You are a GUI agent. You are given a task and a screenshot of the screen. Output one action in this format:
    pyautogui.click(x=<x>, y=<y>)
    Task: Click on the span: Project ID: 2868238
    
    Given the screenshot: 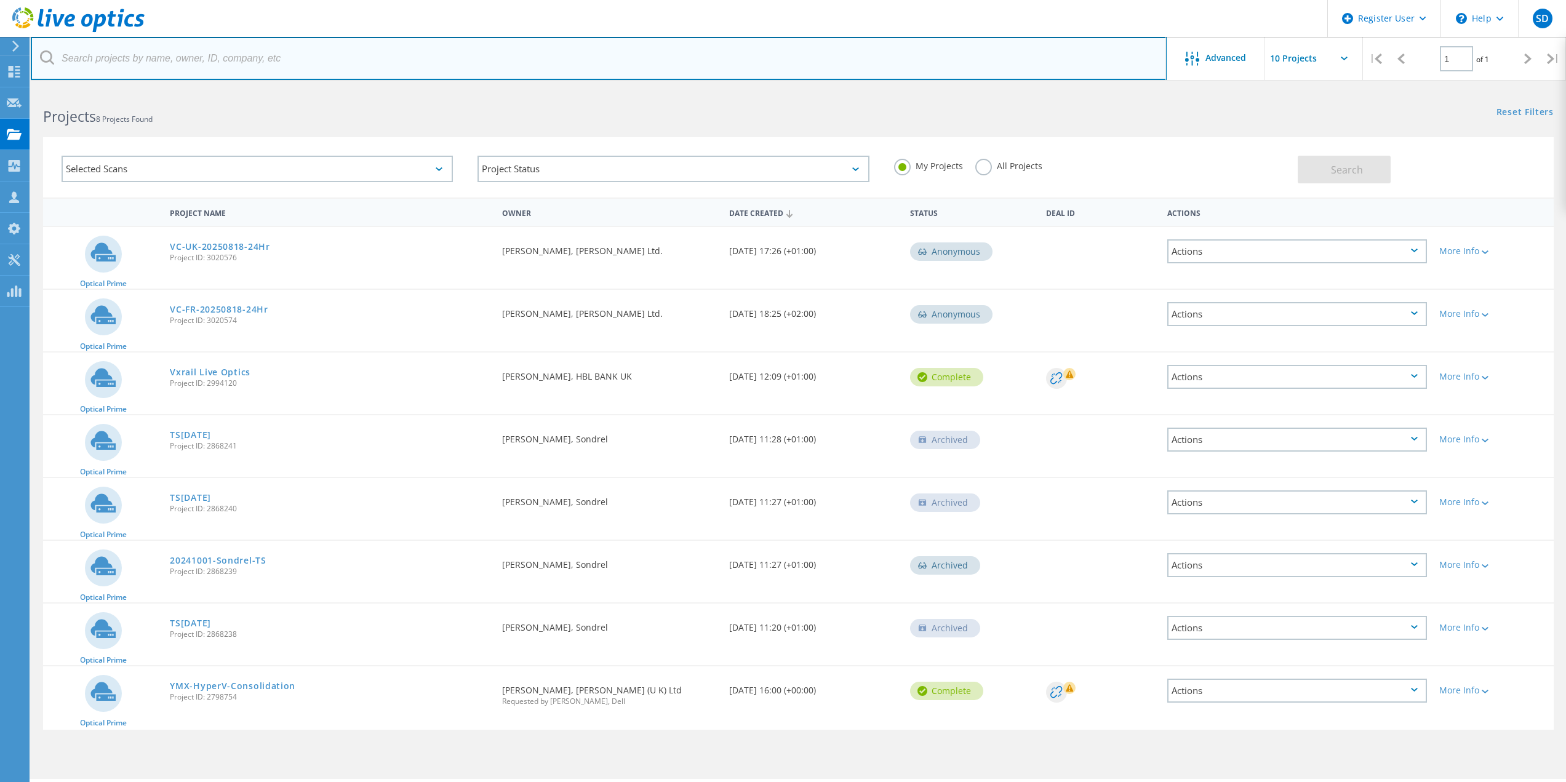 What is the action you would take?
    pyautogui.click(x=330, y=634)
    